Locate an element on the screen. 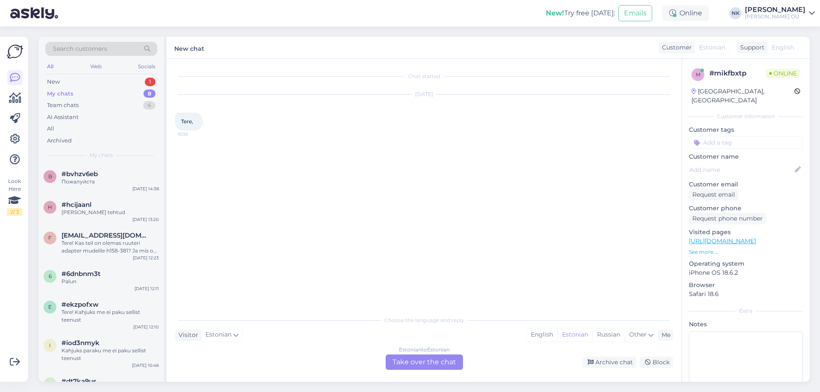  img: Askly Logo is located at coordinates (15, 52).